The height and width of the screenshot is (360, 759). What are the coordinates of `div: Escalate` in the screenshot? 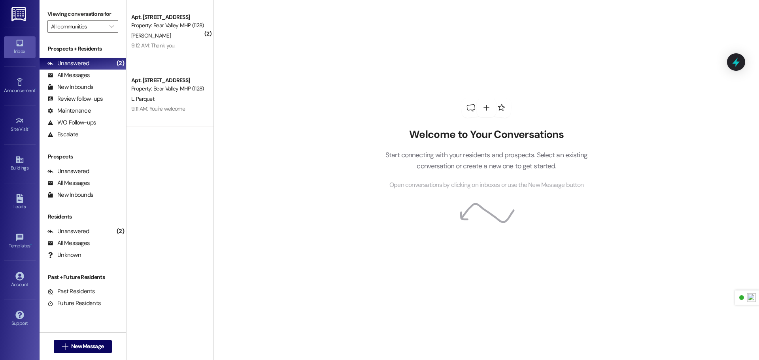 It's located at (63, 134).